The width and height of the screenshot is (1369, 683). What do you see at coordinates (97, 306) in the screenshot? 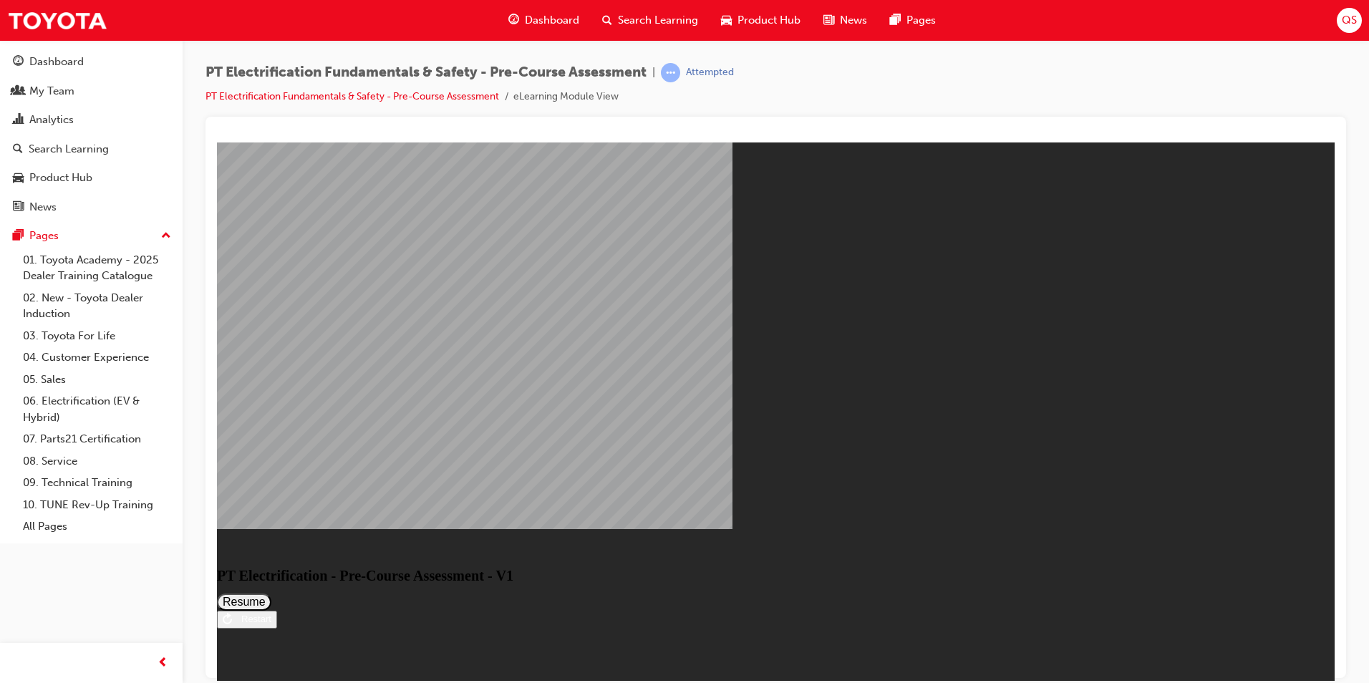
I see `a: 02. New - Toyota Dealer Induction` at bounding box center [97, 306].